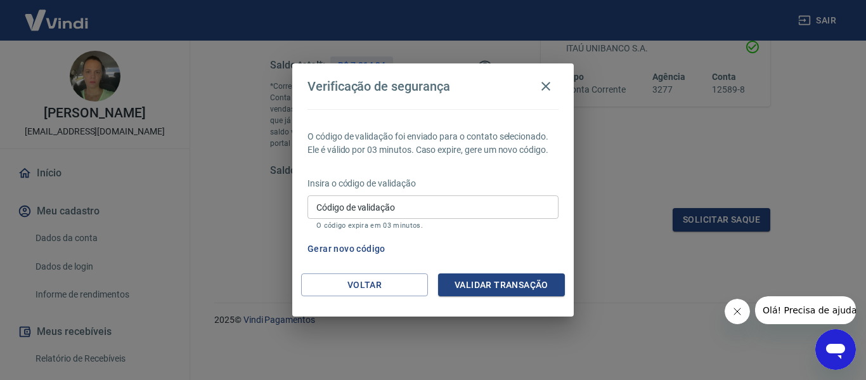 The image size is (866, 380). Describe the element at coordinates (433, 225) in the screenshot. I see `p: O código expira em 03 minutos.` at that location.